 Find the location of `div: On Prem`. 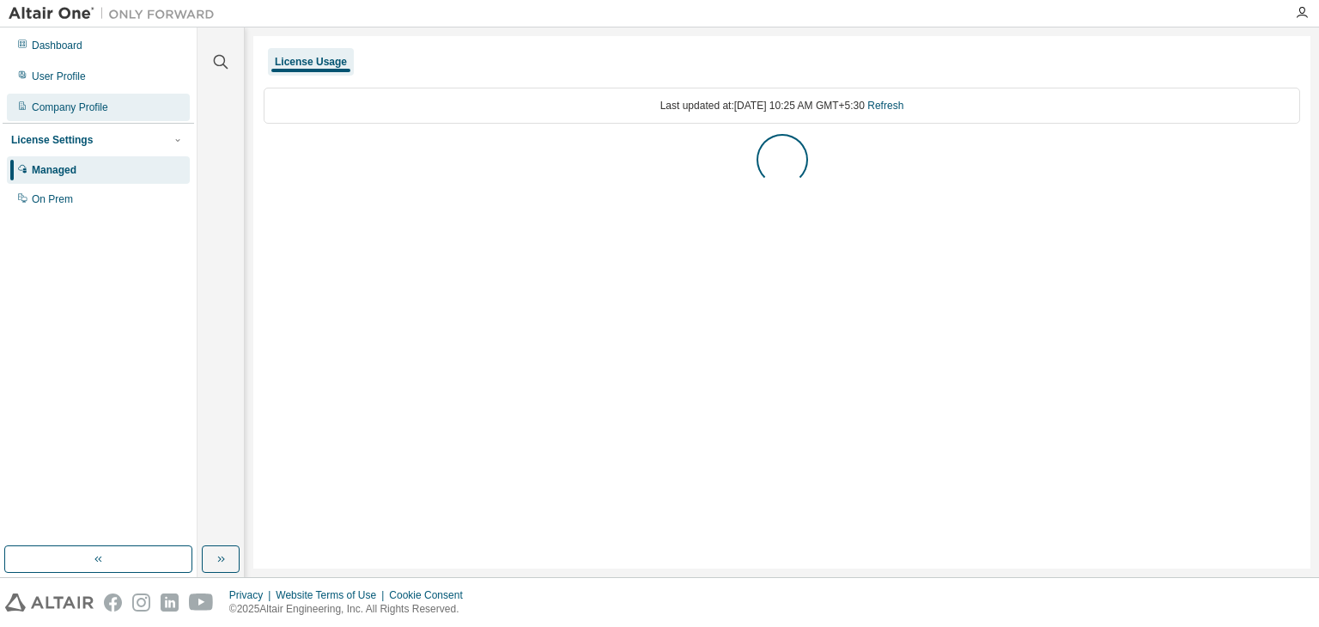

div: On Prem is located at coordinates (52, 199).